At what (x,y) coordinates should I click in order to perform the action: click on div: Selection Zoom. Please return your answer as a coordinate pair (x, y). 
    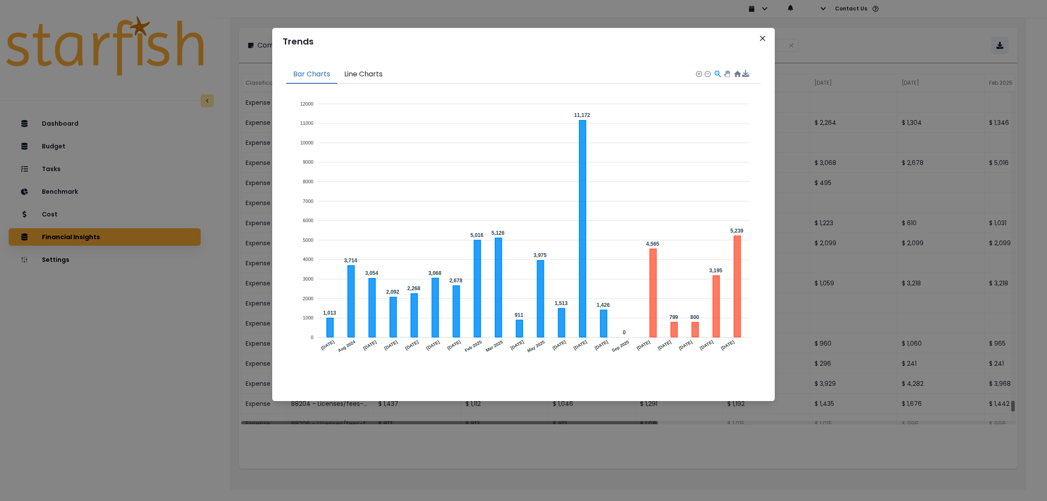
    Looking at the image, I should click on (717, 73).